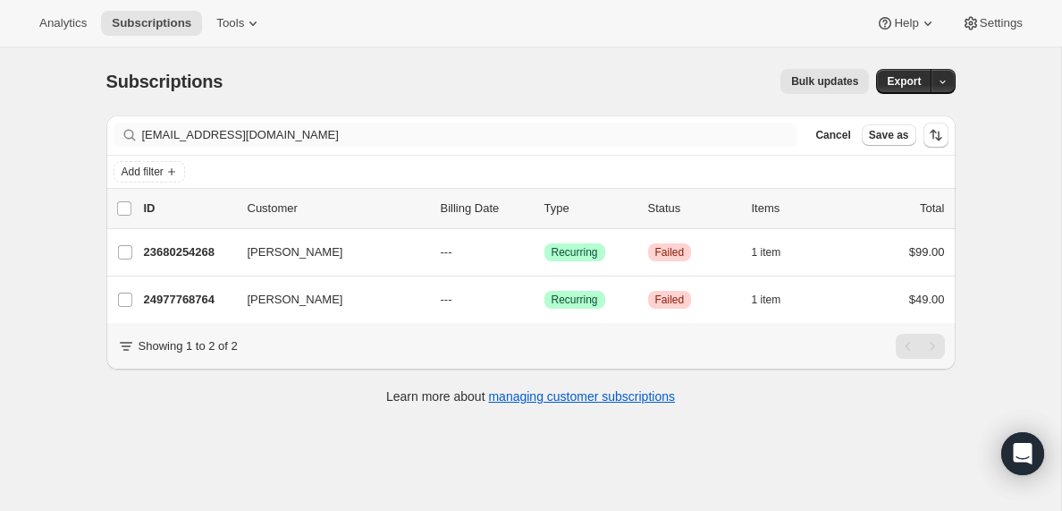  I want to click on div: Open Intercom Messenger, so click(1023, 453).